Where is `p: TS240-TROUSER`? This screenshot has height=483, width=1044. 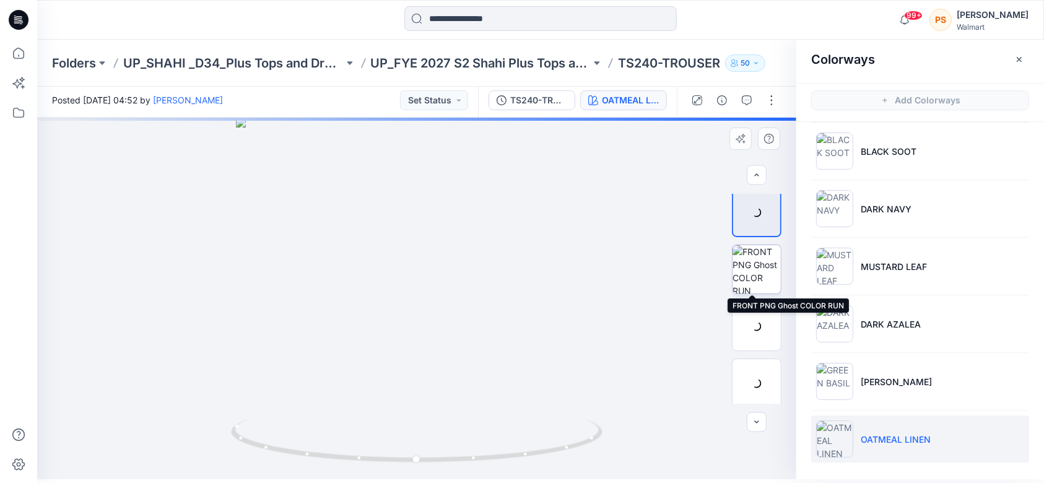 p: TS240-TROUSER is located at coordinates (669, 63).